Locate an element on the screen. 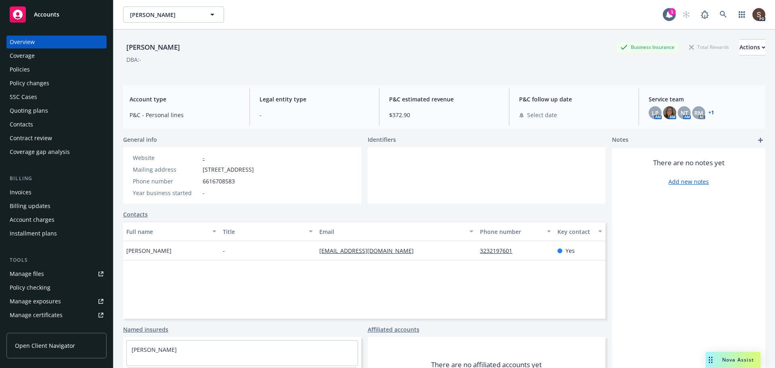 Image resolution: width=775 pixels, height=368 pixels. div: Invoices is located at coordinates (21, 192).